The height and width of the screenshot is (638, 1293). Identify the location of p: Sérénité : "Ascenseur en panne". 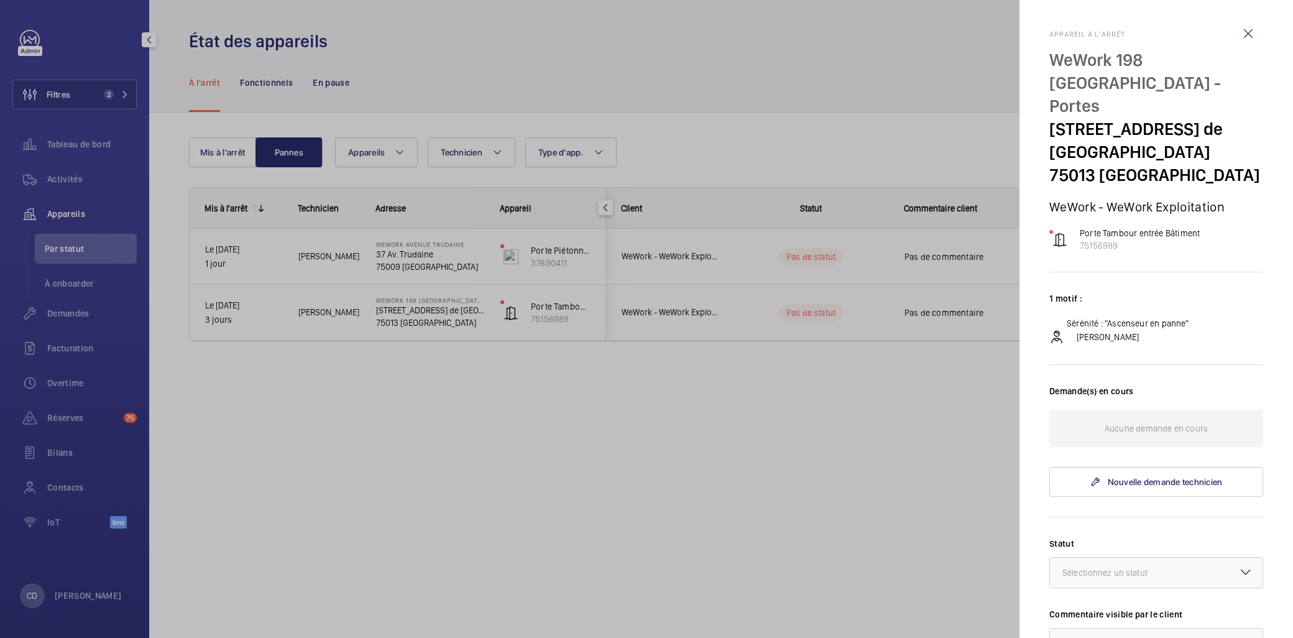
(1128, 323).